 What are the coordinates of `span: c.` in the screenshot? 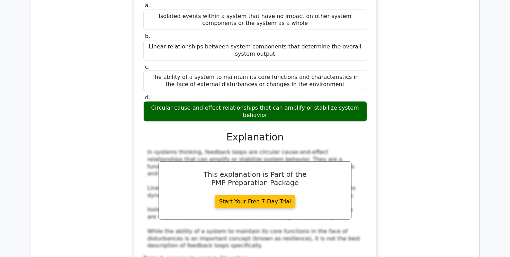 It's located at (147, 66).